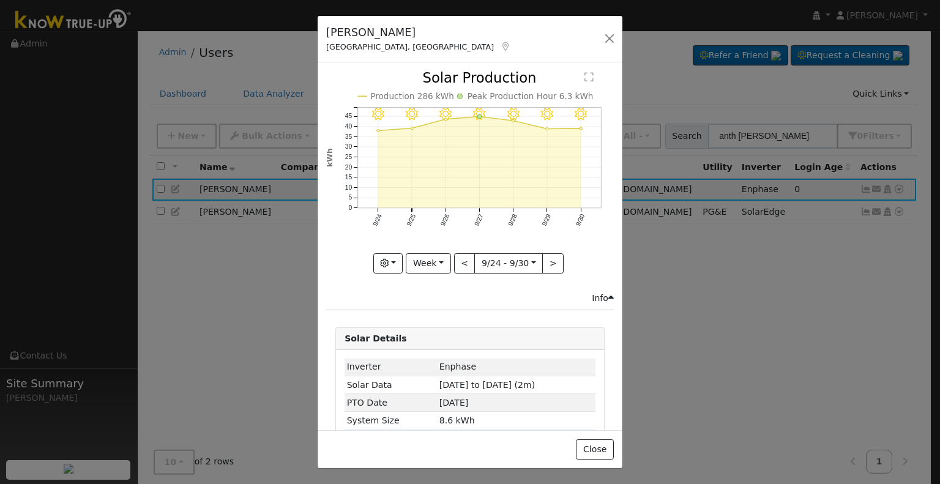  What do you see at coordinates (378, 220) in the screenshot?
I see `text: 9/24` at bounding box center [378, 220].